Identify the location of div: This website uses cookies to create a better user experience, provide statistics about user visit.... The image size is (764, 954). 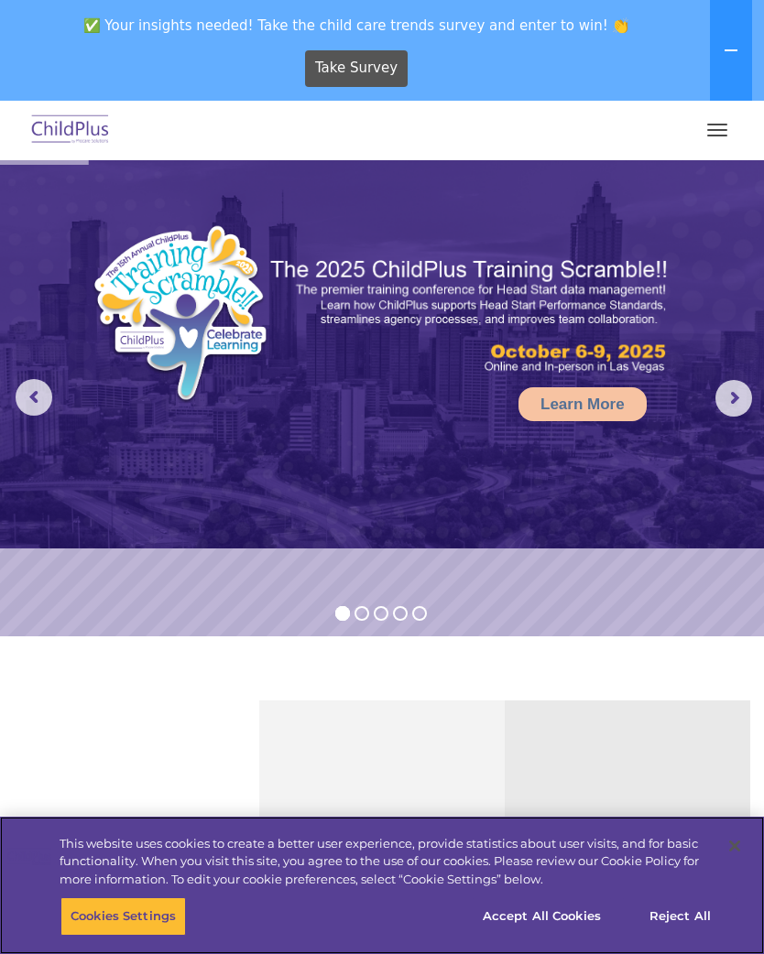
(385, 862).